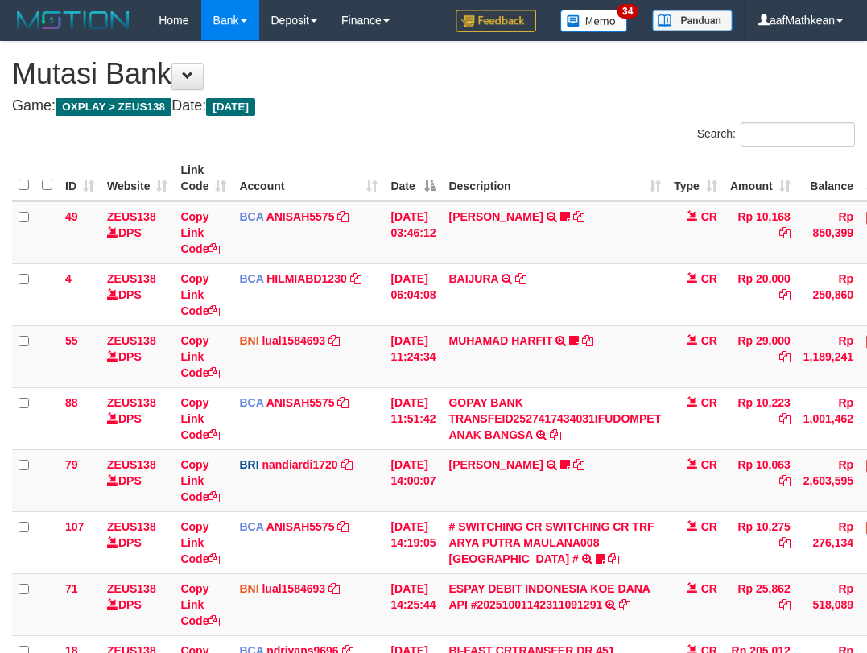 The height and width of the screenshot is (653, 867). What do you see at coordinates (555, 419) in the screenshot?
I see `a: GOPAY BANK TRANSFEID2527417434031IFUDOMPET ANAK BANGSA` at bounding box center [555, 419].